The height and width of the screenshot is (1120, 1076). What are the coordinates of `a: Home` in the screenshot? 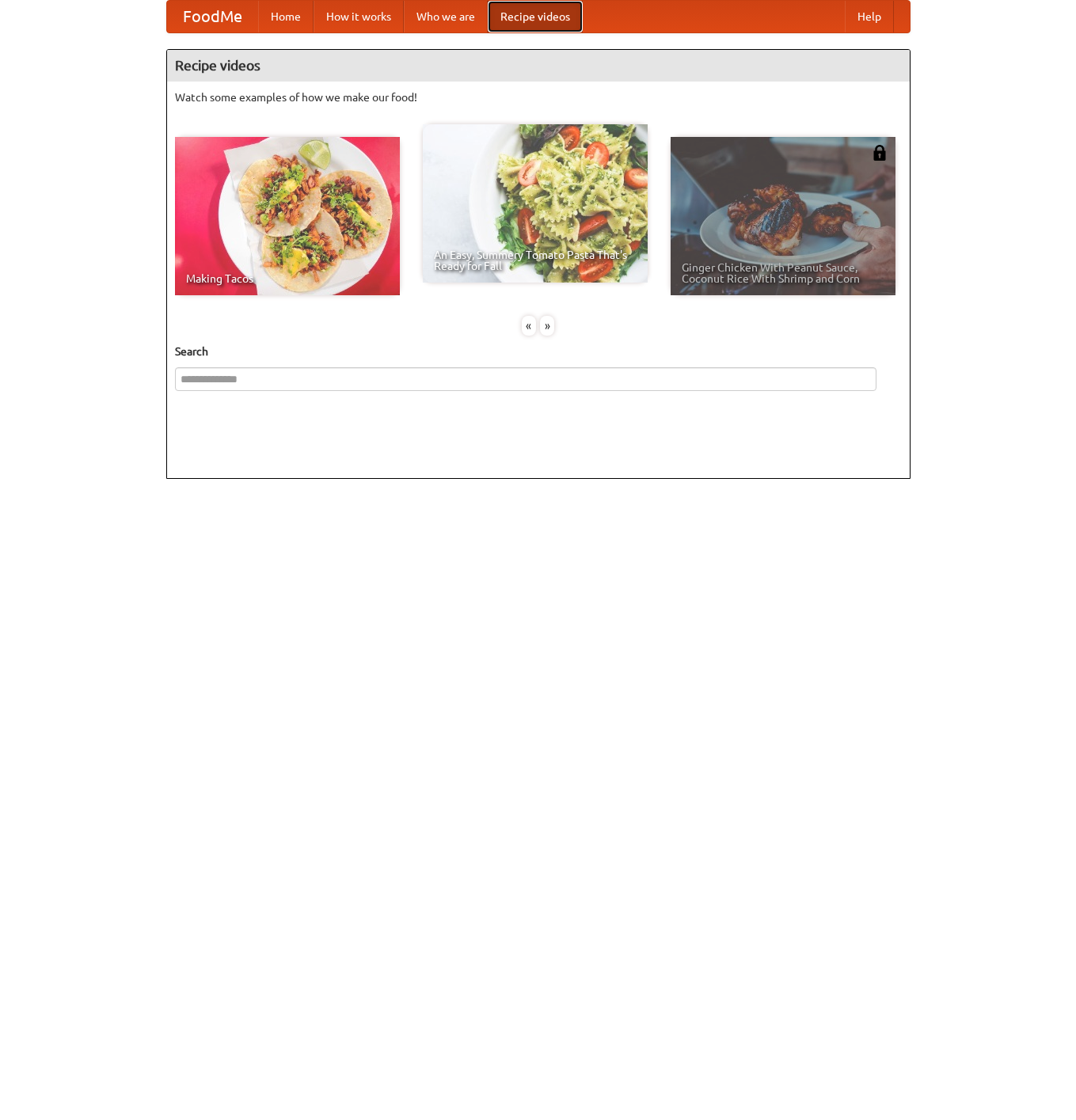 It's located at (286, 17).